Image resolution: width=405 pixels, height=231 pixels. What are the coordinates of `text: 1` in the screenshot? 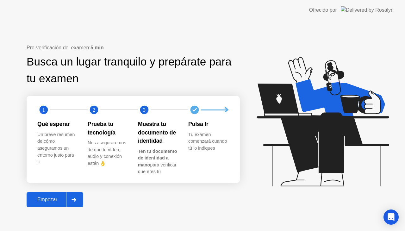 It's located at (44, 110).